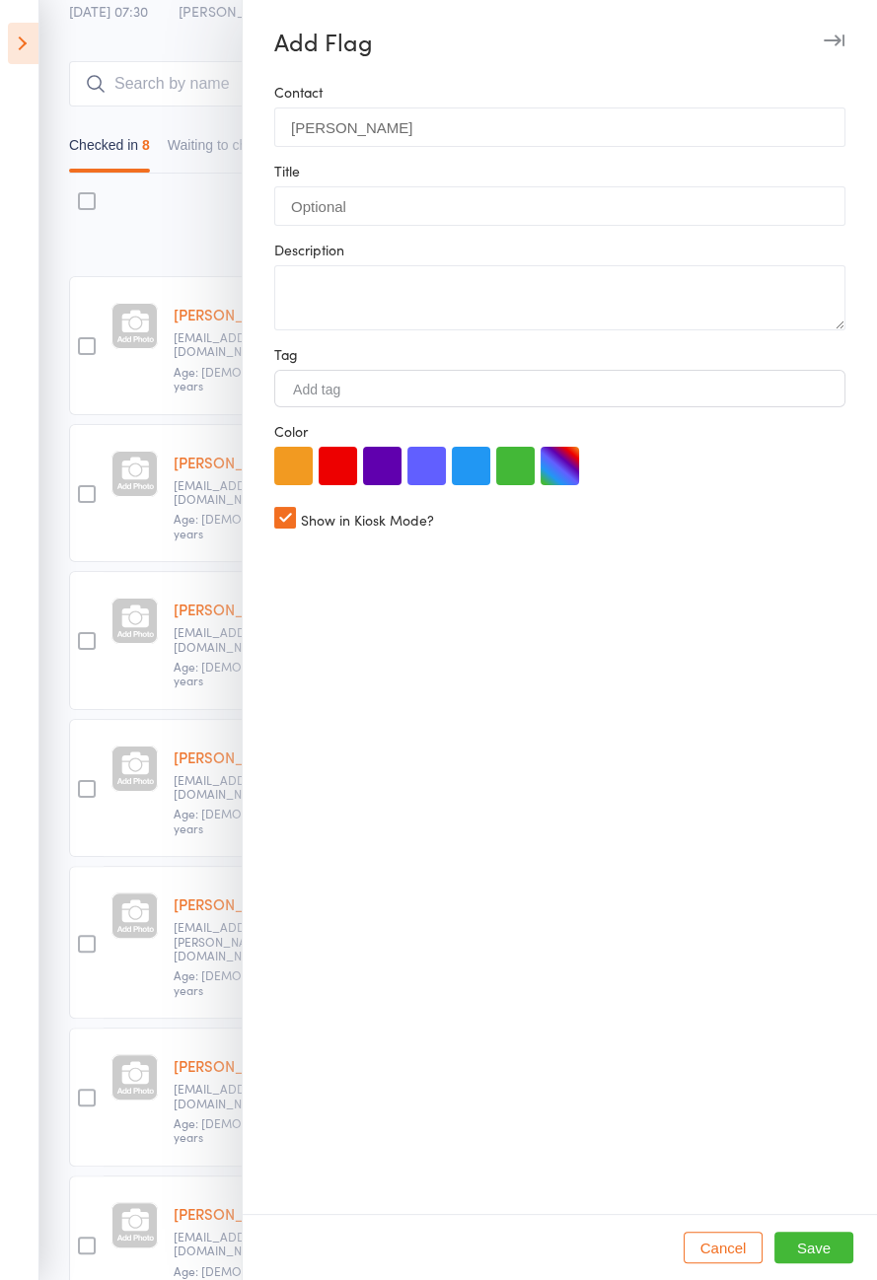  What do you see at coordinates (559, 92) in the screenshot?
I see `label: Contact` at bounding box center [559, 92].